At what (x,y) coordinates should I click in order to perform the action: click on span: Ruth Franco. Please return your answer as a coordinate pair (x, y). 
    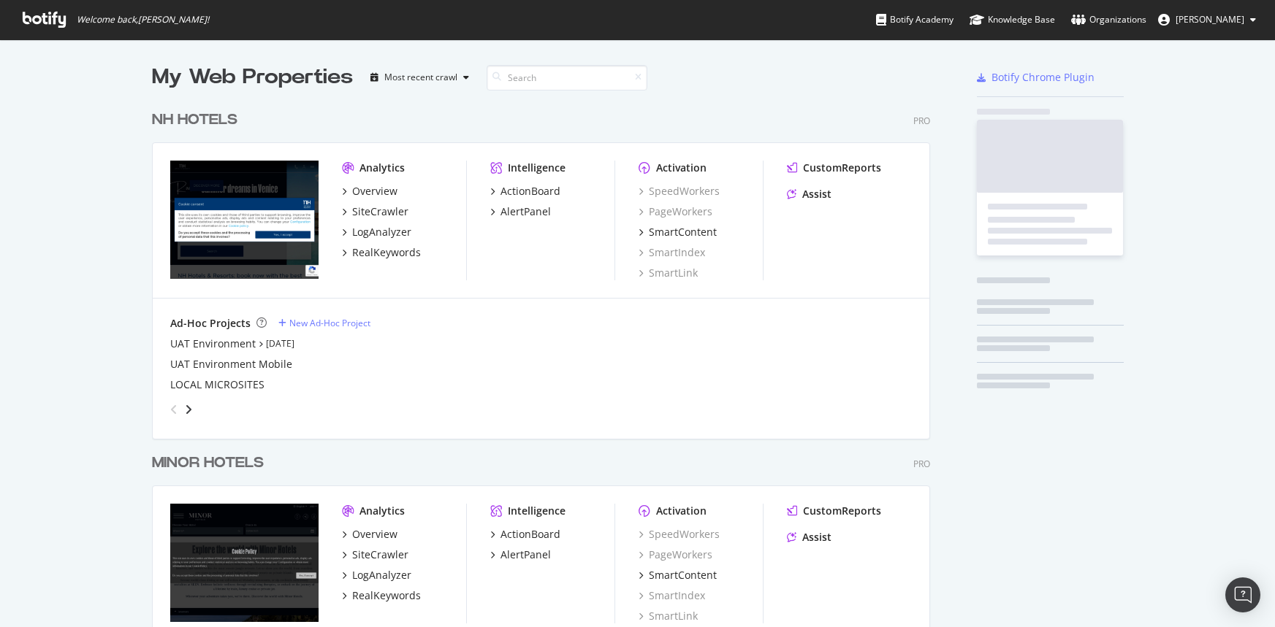
    Looking at the image, I should click on (1210, 19).